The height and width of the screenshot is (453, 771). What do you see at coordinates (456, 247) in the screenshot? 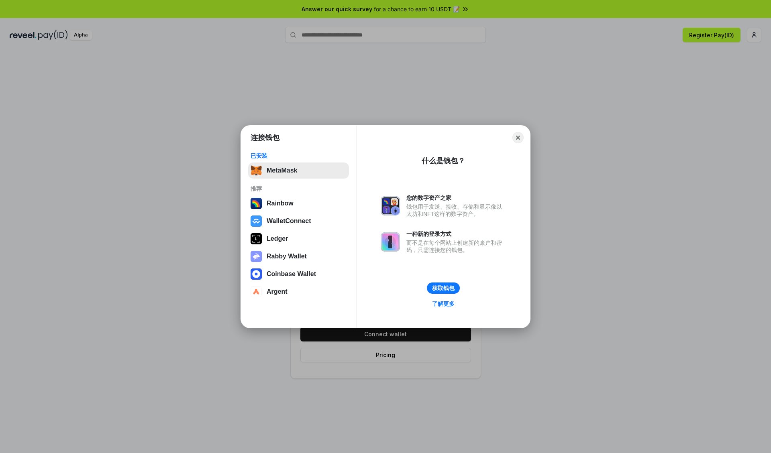
I see `div: 而不是在每个网站上创建新的账户和密码，只需连接您的钱包。` at bounding box center [456, 247].